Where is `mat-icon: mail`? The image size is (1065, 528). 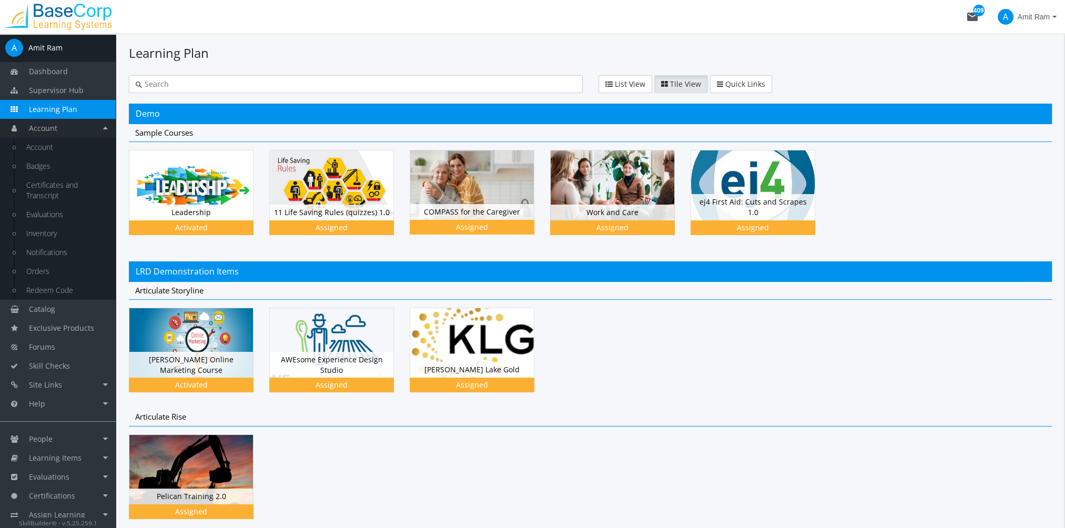 mat-icon: mail is located at coordinates (973, 17).